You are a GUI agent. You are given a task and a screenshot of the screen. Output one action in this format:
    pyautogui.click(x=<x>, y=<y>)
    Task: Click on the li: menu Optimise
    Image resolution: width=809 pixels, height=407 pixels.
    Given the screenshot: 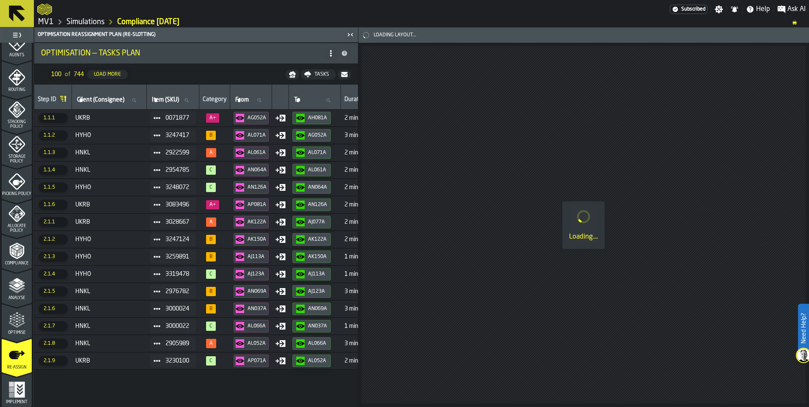 What is the action you would take?
    pyautogui.click(x=17, y=321)
    